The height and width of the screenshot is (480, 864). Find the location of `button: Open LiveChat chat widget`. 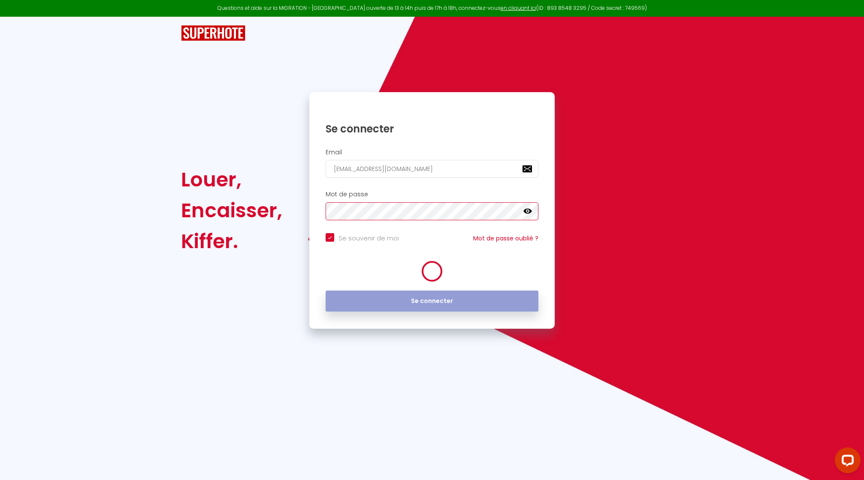

button: Open LiveChat chat widget is located at coordinates (20, 16).